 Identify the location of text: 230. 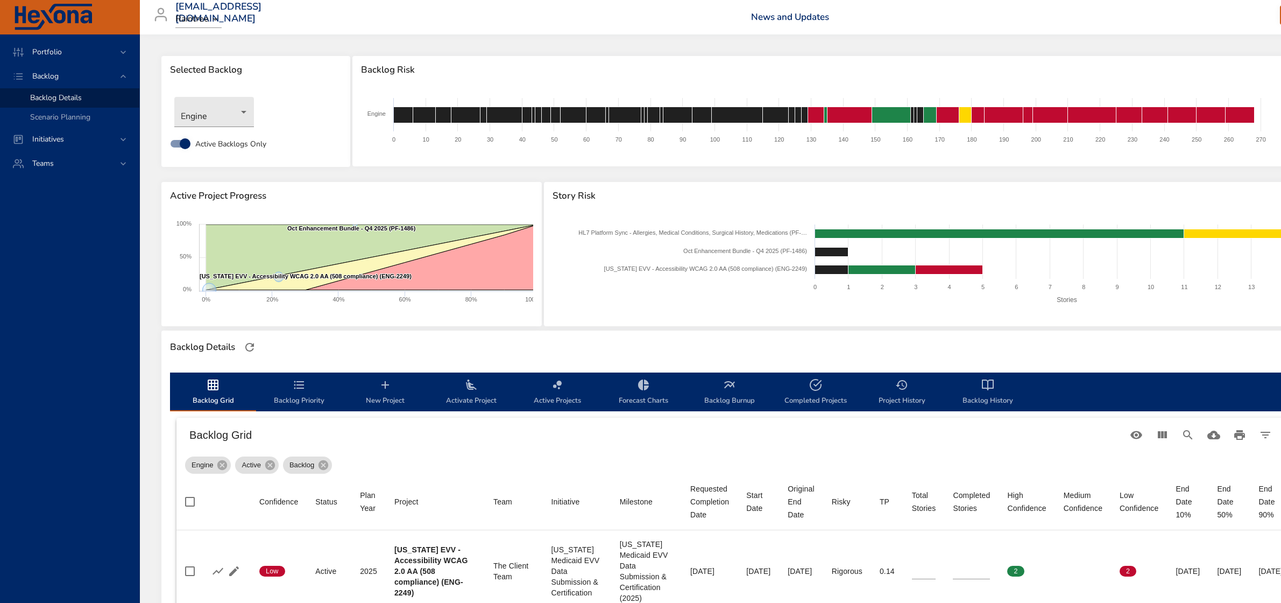
(1133, 139).